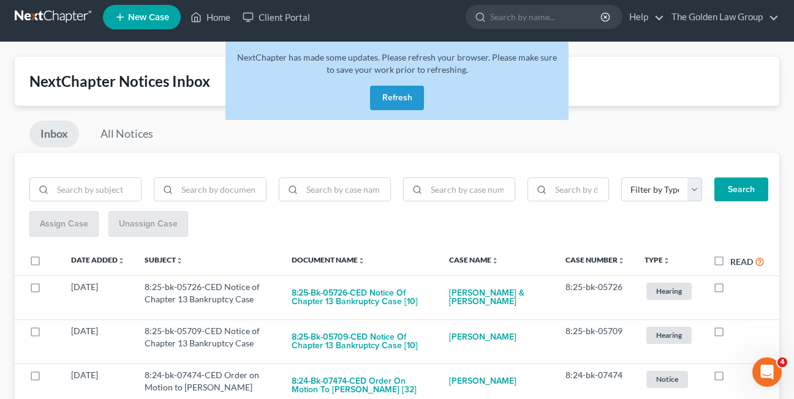 Image resolution: width=794 pixels, height=399 pixels. I want to click on a: Date Addedunfold_more, so click(98, 260).